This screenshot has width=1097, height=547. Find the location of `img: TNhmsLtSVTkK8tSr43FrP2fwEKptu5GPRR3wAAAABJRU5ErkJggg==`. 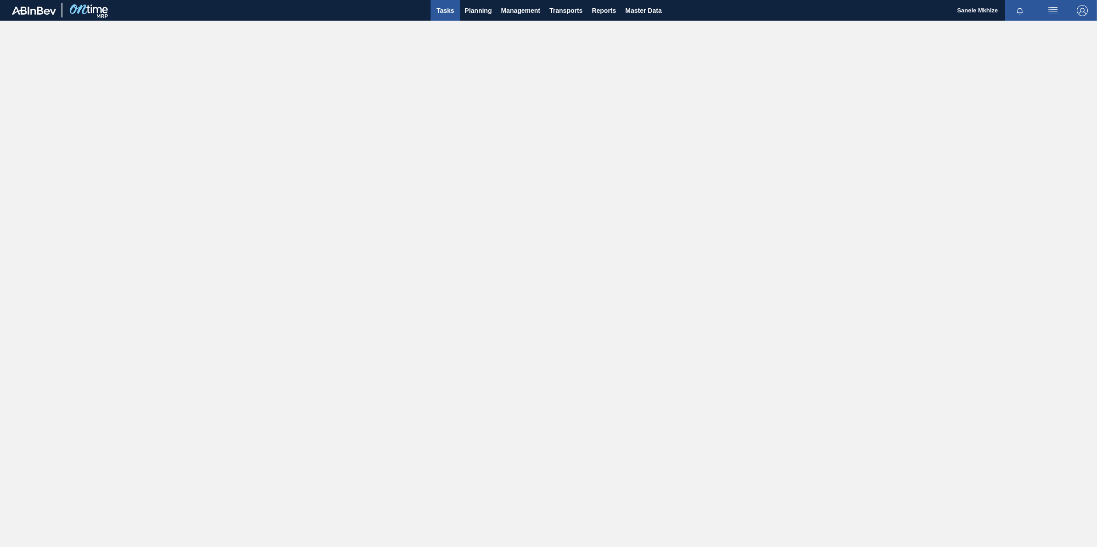

img: TNhmsLtSVTkK8tSr43FrP2fwEKptu5GPRR3wAAAABJRU5ErkJggg== is located at coordinates (34, 11).